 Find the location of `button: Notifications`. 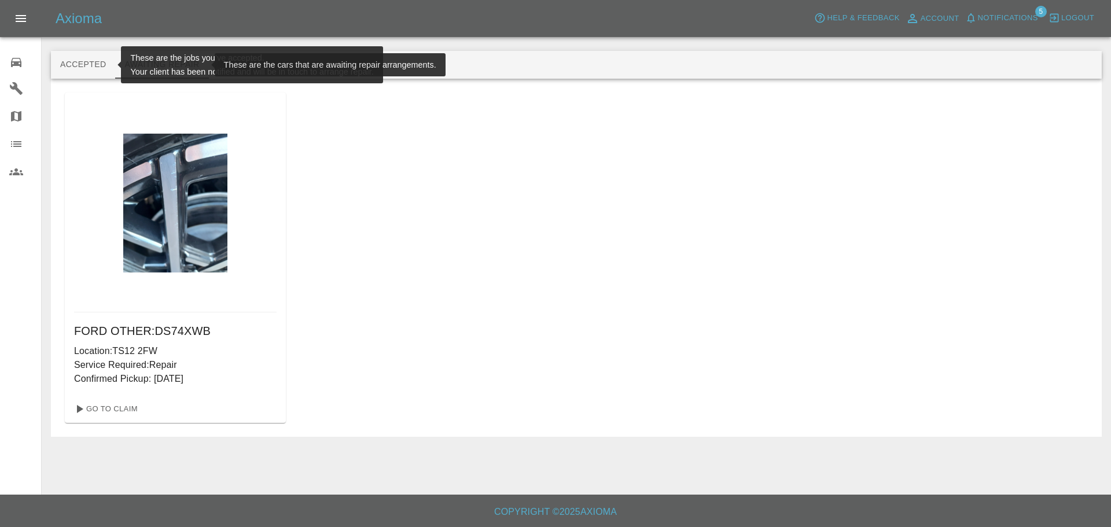

button: Notifications is located at coordinates (1002, 18).